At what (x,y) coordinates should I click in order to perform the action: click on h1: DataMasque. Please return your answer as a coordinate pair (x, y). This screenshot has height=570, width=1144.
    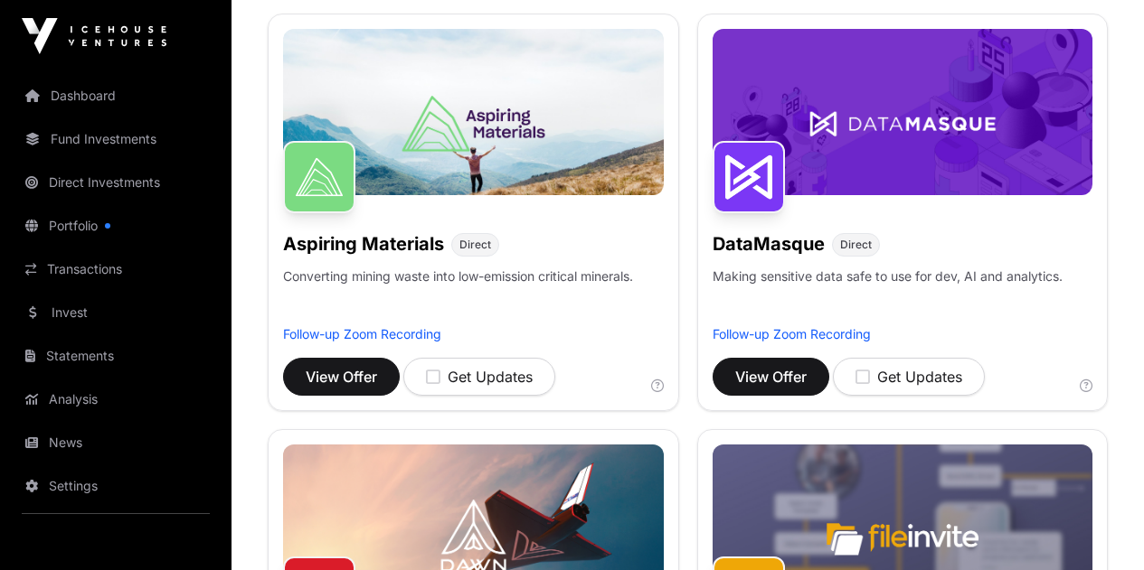
    Looking at the image, I should click on (768, 244).